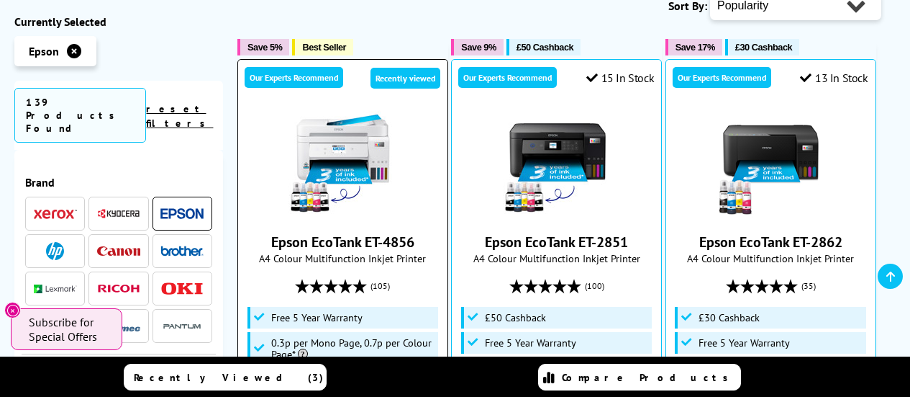  Describe the element at coordinates (229, 377) in the screenshot. I see `span: Recently Viewed (3)` at that location.